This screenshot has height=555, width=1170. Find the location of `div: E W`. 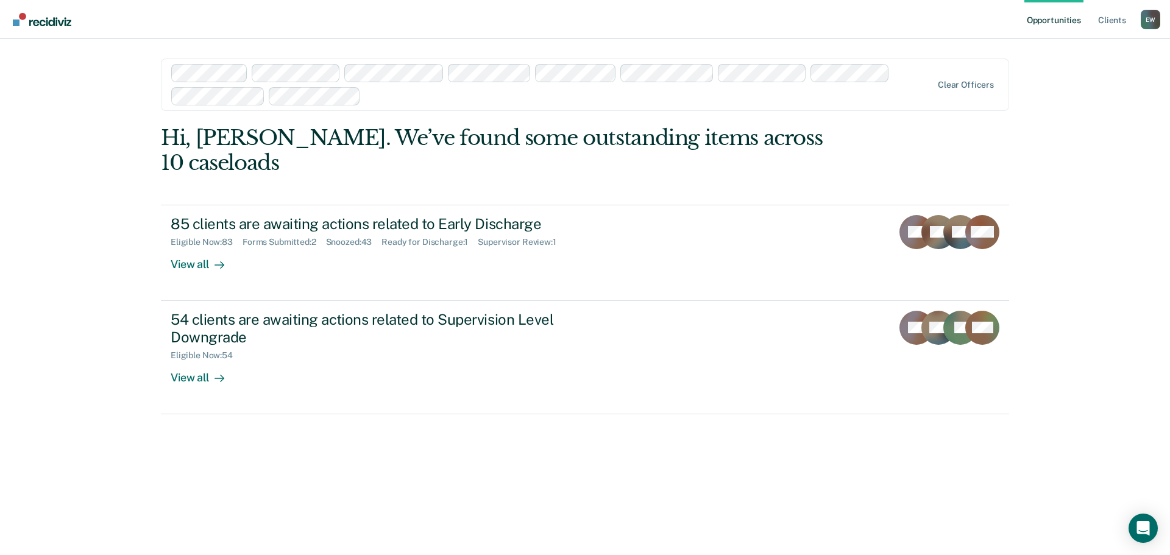

div: E W is located at coordinates (1151, 20).